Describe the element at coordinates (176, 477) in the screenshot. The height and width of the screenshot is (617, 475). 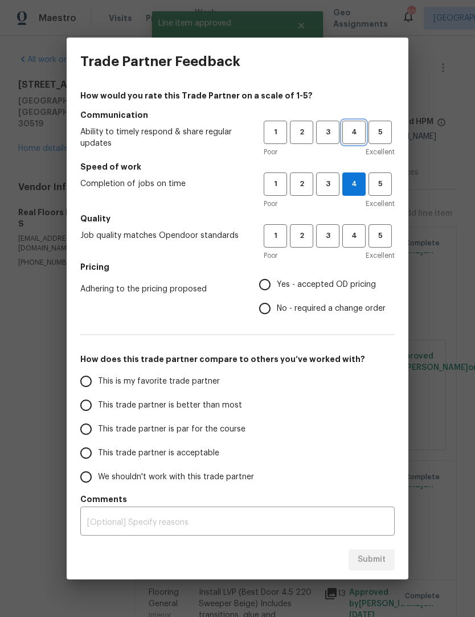
I see `span: We shouldn't work with this trade partner` at that location.